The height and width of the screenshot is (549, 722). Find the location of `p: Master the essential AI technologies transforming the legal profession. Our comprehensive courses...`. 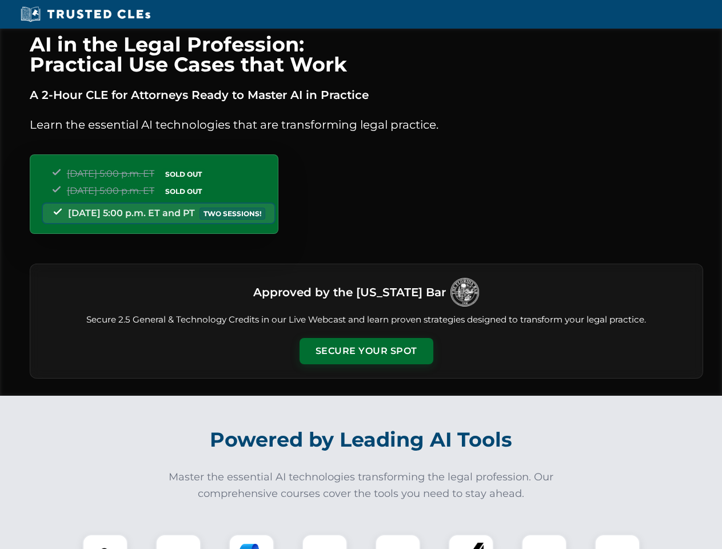

p: Master the essential AI technologies transforming the legal profession. Our comprehensive courses... is located at coordinates (361, 485).